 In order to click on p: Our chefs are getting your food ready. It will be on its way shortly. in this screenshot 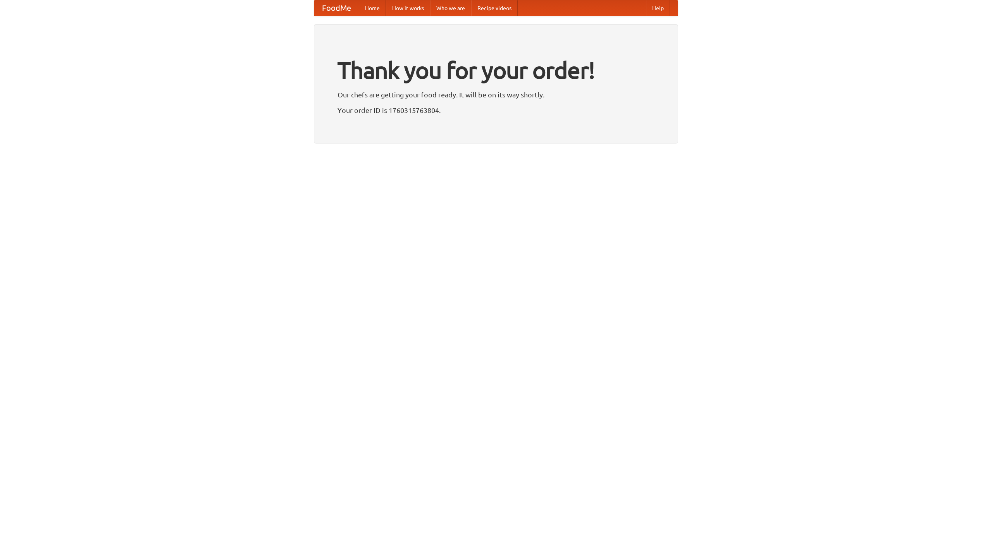, I will do `click(496, 95)`.